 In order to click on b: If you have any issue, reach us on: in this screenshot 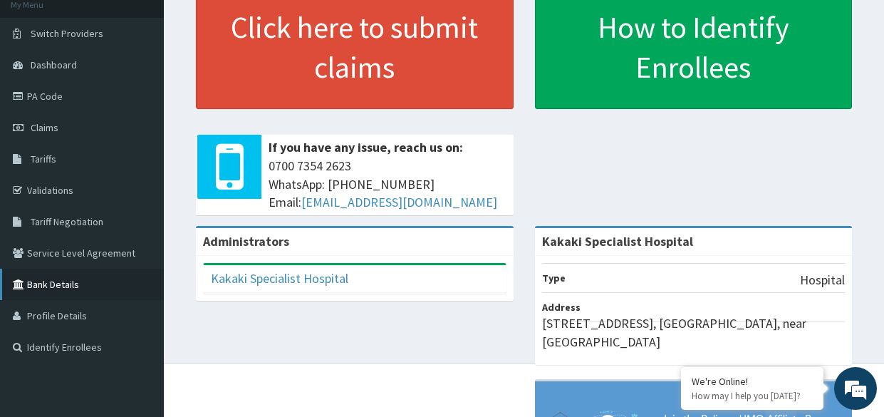, I will do `click(365, 147)`.